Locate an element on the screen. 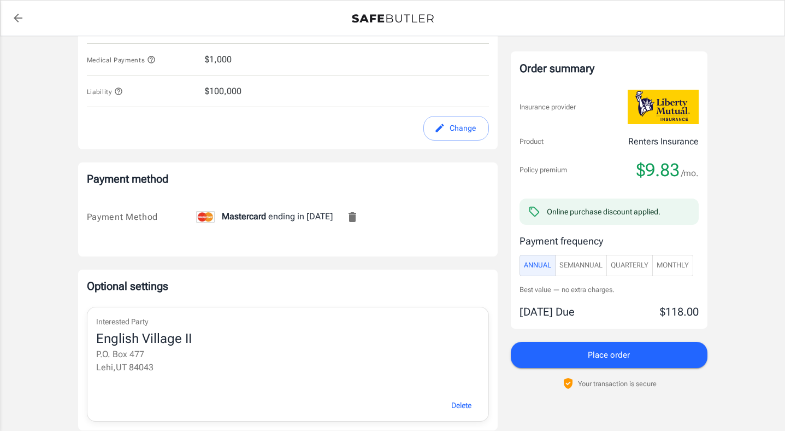 The width and height of the screenshot is (785, 431). img: Liberty Mutual is located at coordinates (663, 107).